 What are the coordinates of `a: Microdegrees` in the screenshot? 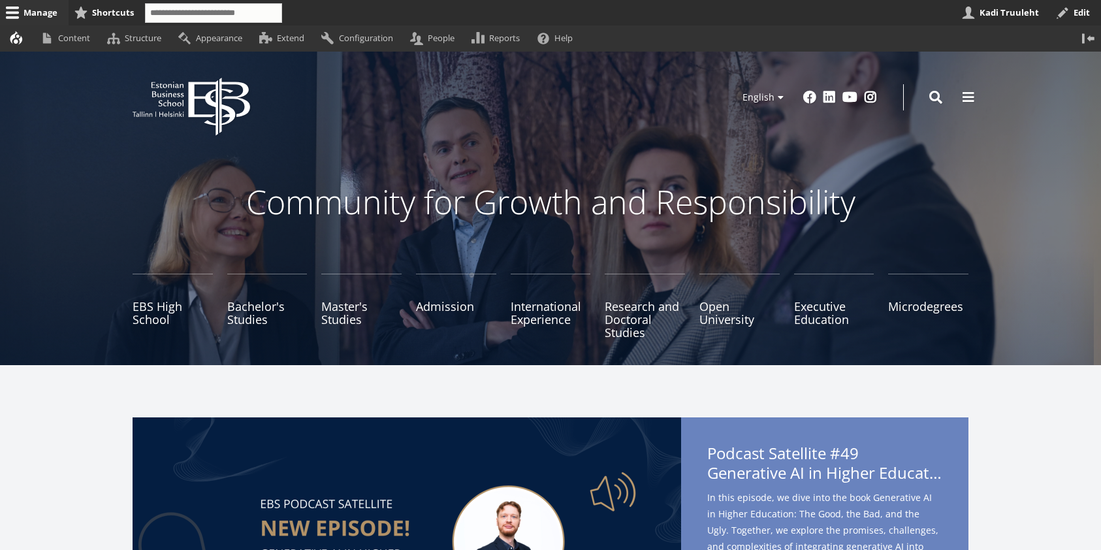 It's located at (928, 306).